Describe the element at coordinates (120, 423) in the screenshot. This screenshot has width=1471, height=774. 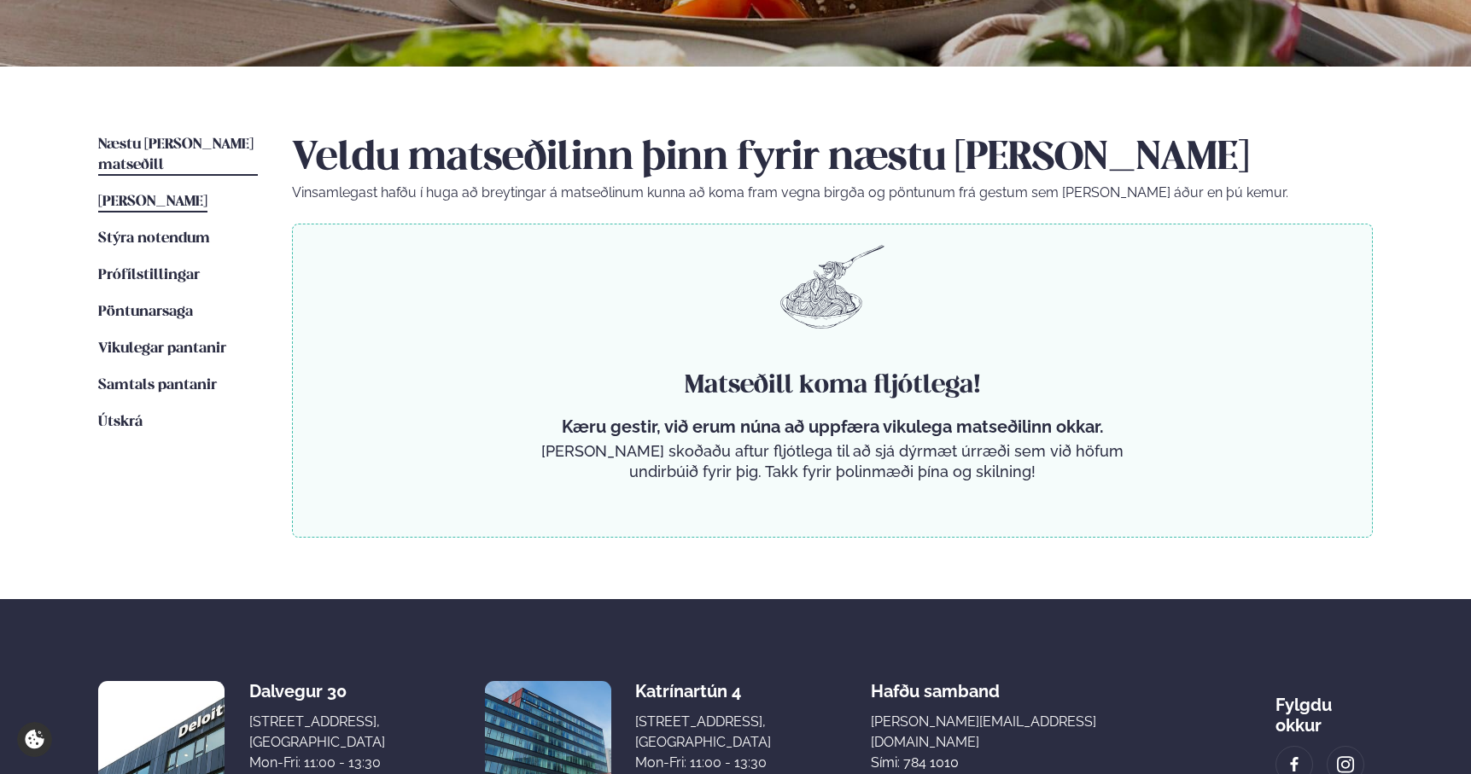
I see `a: Útskrá` at that location.